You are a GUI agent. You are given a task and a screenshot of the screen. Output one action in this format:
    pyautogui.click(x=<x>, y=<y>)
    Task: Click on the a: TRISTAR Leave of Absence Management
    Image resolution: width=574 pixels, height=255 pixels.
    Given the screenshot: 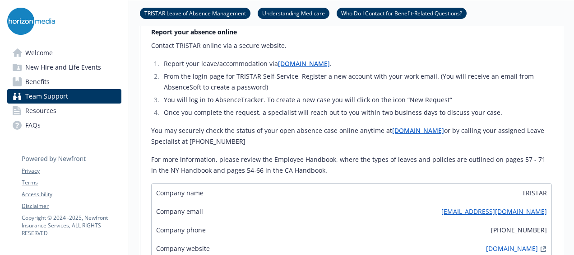 What is the action you would take?
    pyautogui.click(x=195, y=13)
    